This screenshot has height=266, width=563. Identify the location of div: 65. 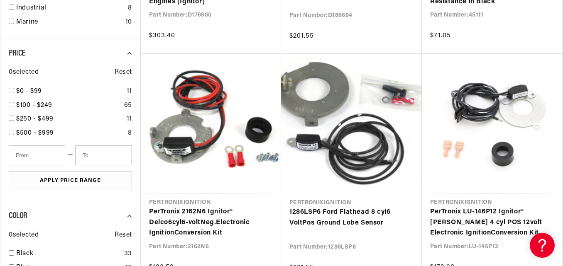
(128, 106).